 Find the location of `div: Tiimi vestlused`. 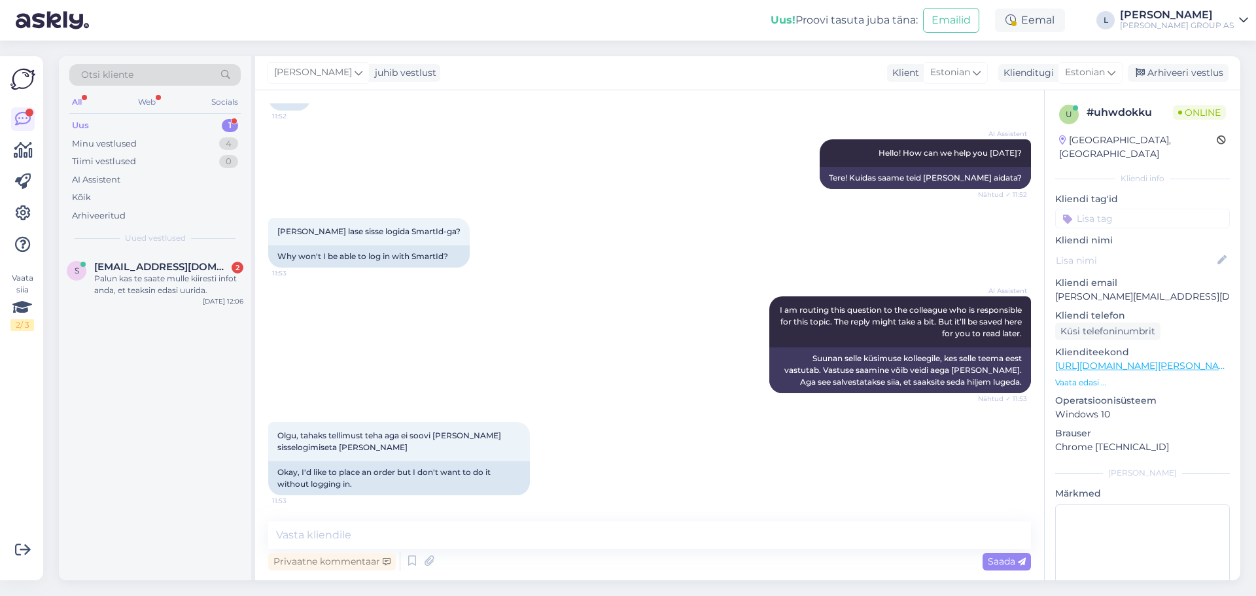

div: Tiimi vestlused is located at coordinates (104, 162).